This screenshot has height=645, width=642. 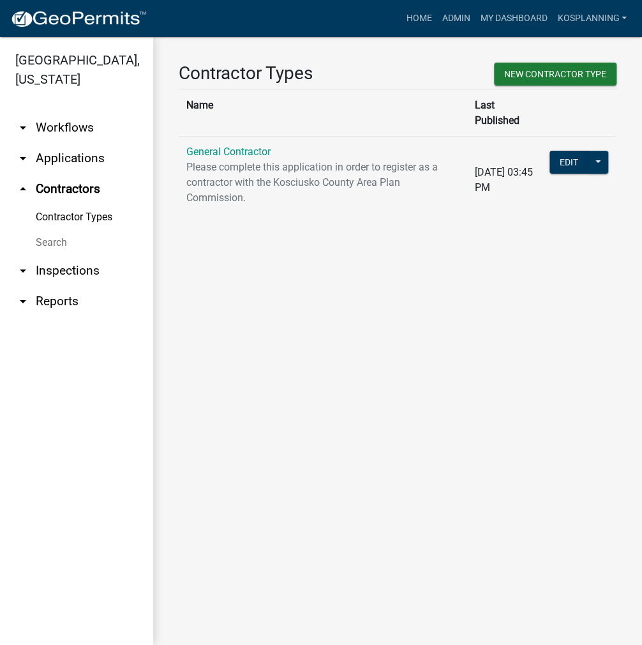 I want to click on button: New Contractor Type, so click(x=555, y=74).